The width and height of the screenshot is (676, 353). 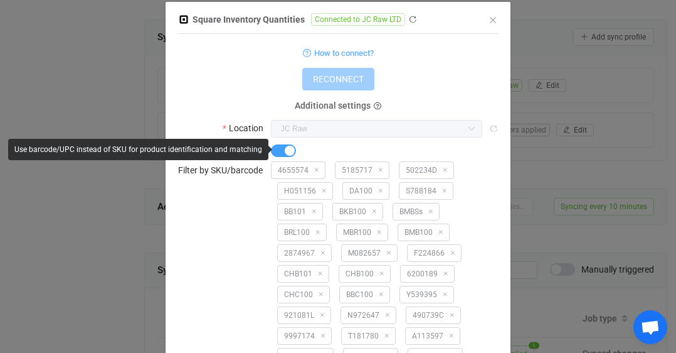 I want to click on img: square.png, so click(x=184, y=19).